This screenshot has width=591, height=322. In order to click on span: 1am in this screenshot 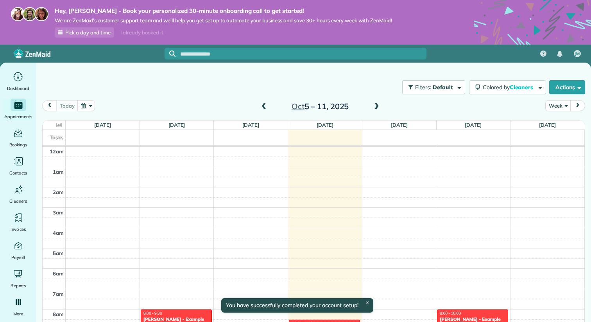, I will do `click(58, 172)`.